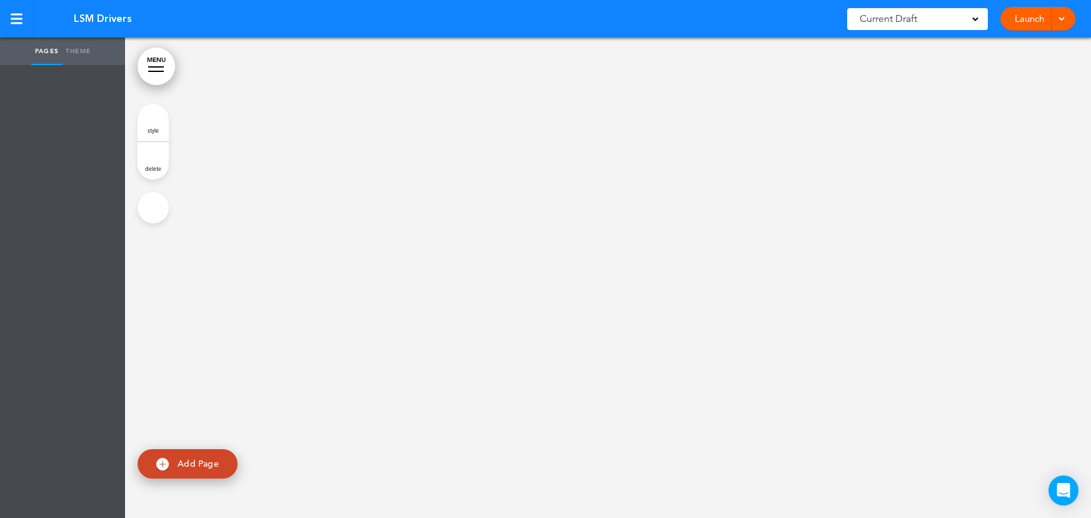  I want to click on div: Open Intercom Messenger, so click(1063, 490).